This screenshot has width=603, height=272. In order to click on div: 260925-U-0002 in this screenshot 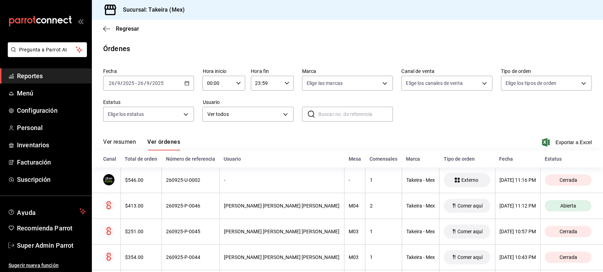, I will do `click(190, 180)`.